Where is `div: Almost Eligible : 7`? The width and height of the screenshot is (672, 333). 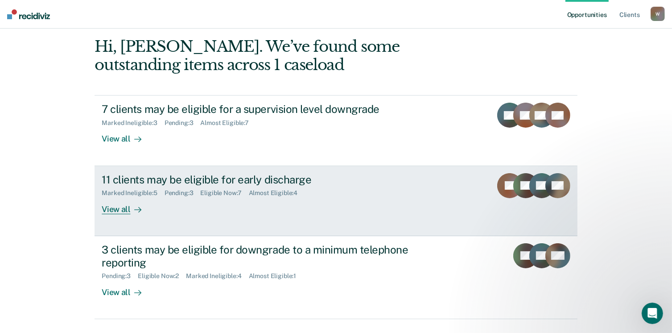
div: Almost Eligible : 7 is located at coordinates (228, 123).